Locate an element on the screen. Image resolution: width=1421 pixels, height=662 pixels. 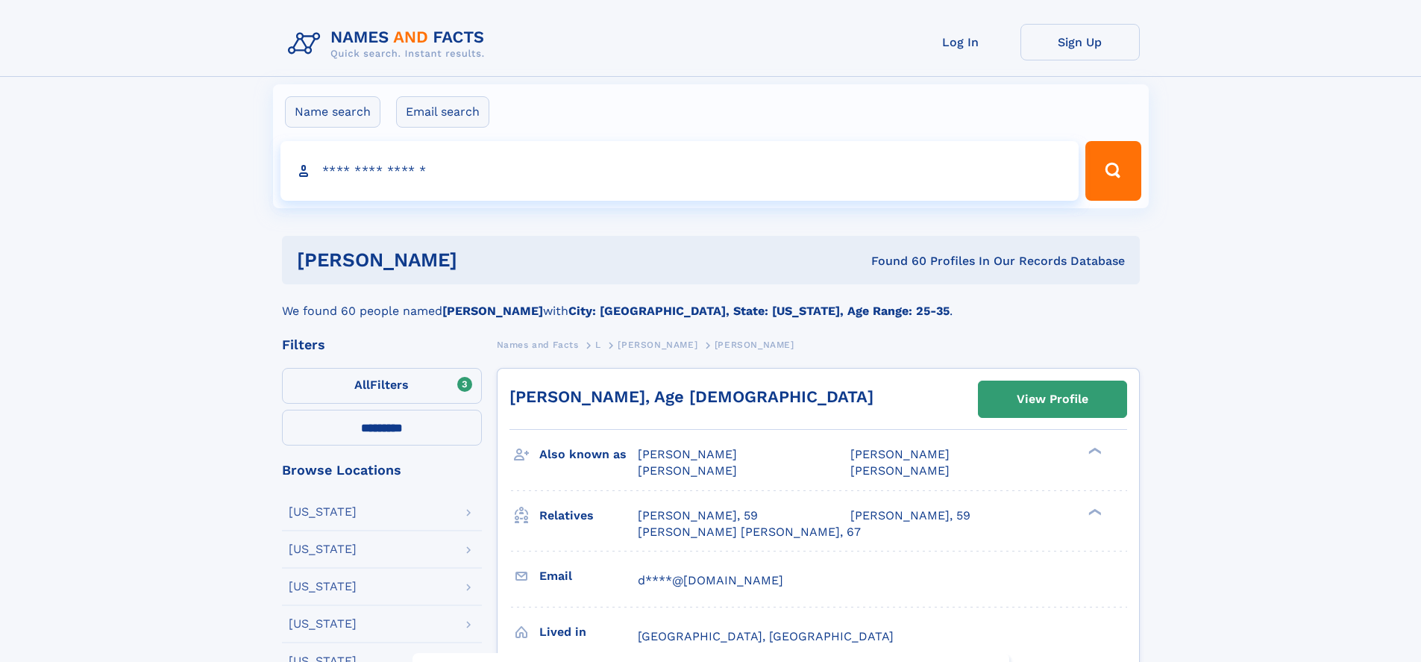
div: Filters is located at coordinates (382, 345).